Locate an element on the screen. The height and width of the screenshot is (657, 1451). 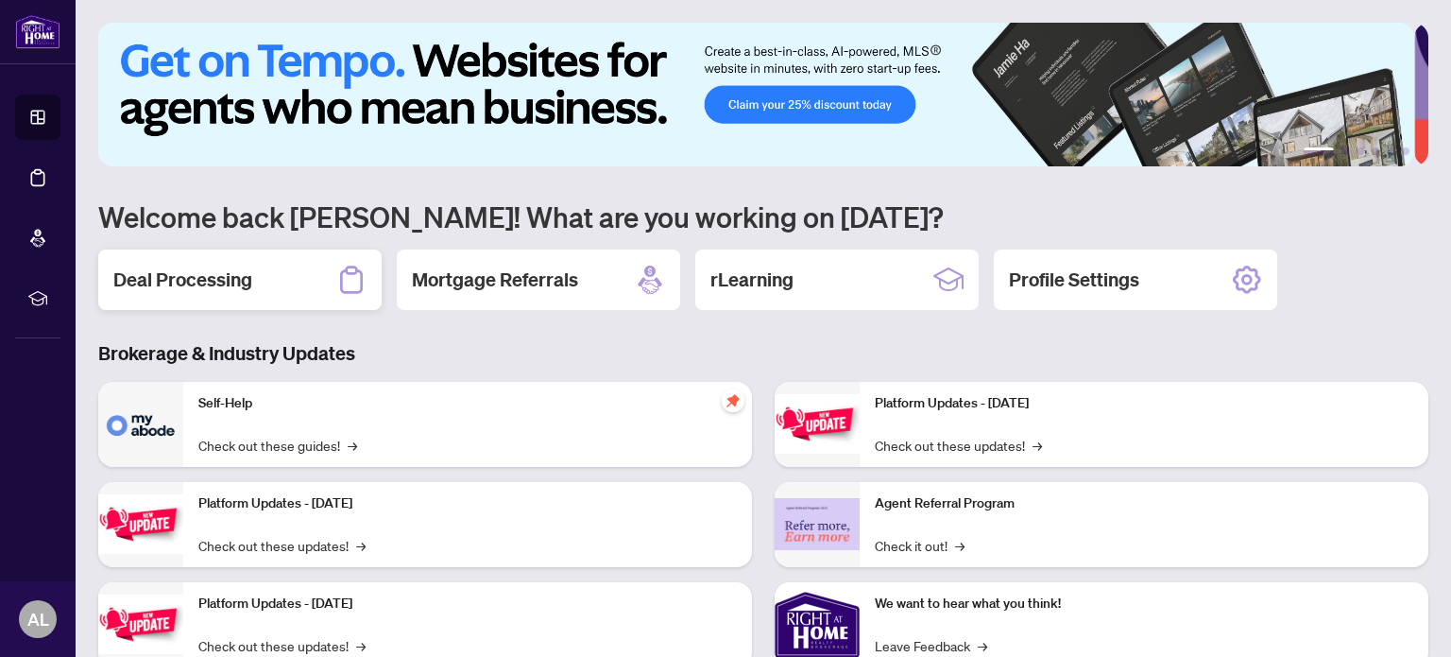
p: Self-Help is located at coordinates (468, 403).